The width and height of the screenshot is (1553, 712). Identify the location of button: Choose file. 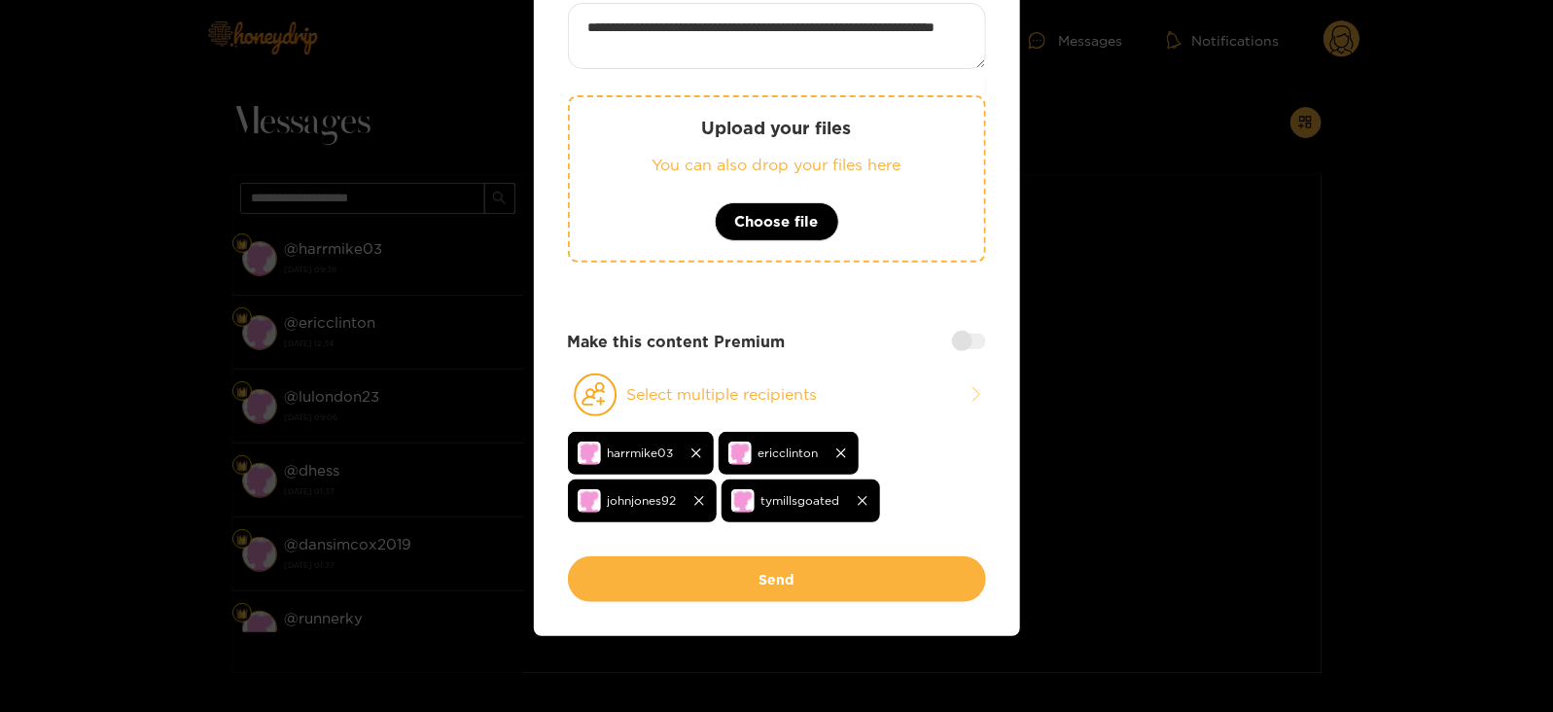
(777, 222).